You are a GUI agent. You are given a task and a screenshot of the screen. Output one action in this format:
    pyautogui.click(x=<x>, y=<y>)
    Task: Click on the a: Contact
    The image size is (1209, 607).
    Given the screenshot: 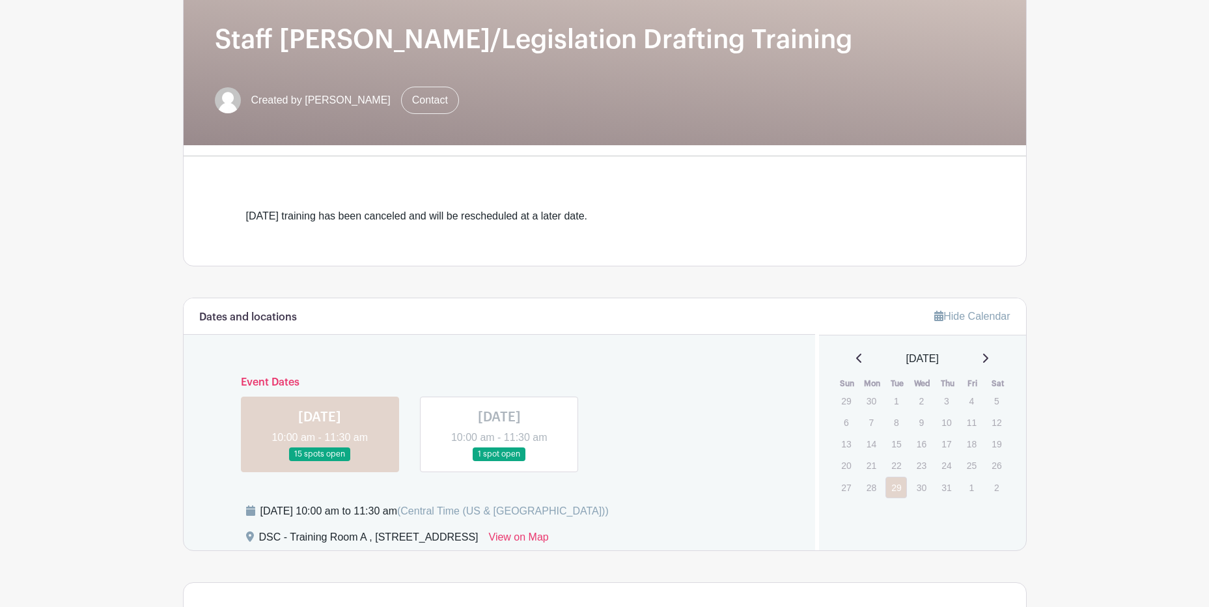 What is the action you would take?
    pyautogui.click(x=430, y=100)
    